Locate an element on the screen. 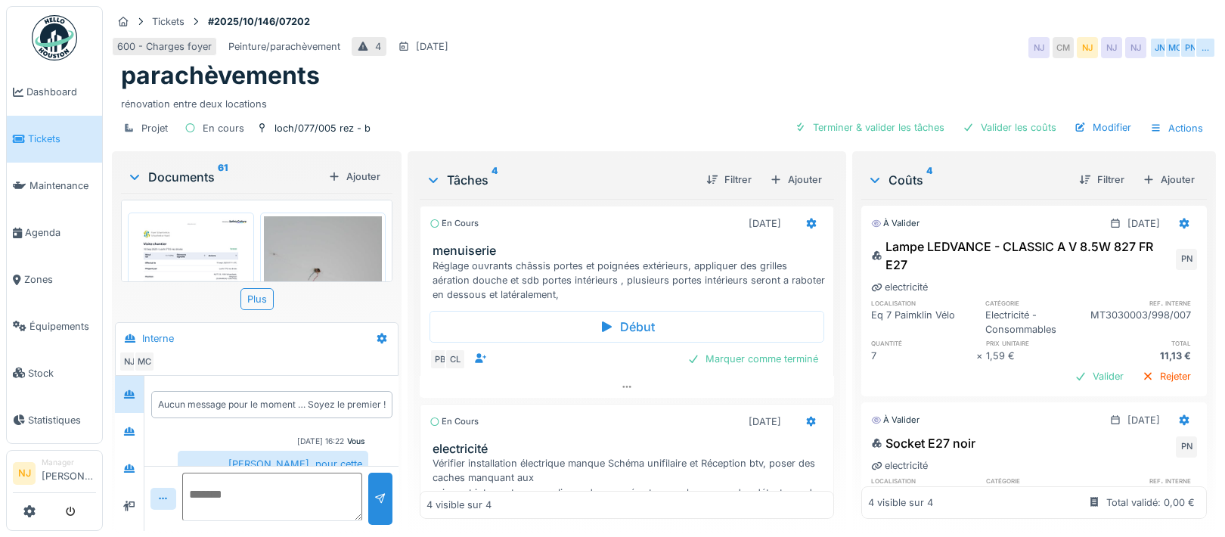 Image resolution: width=1225 pixels, height=537 pixels. div: CL is located at coordinates (455, 359).